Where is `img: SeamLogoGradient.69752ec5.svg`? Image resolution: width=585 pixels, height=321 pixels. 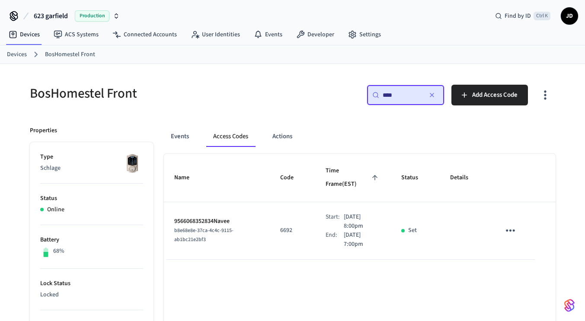 img: SeamLogoGradient.69752ec5.svg is located at coordinates (569, 306).